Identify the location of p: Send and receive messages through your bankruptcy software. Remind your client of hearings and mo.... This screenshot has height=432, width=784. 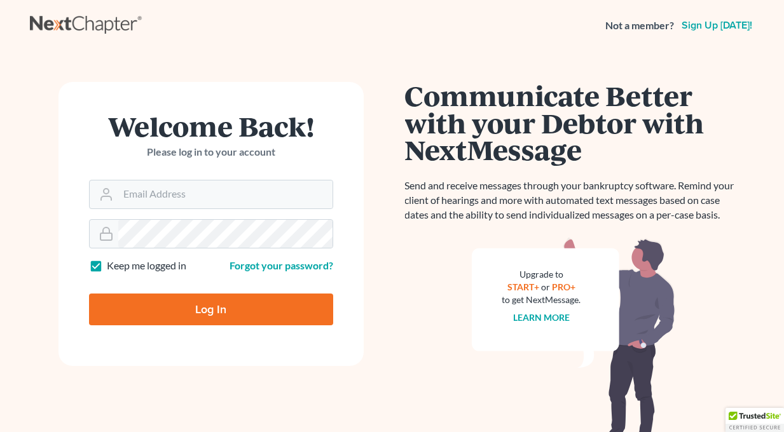
(574, 200).